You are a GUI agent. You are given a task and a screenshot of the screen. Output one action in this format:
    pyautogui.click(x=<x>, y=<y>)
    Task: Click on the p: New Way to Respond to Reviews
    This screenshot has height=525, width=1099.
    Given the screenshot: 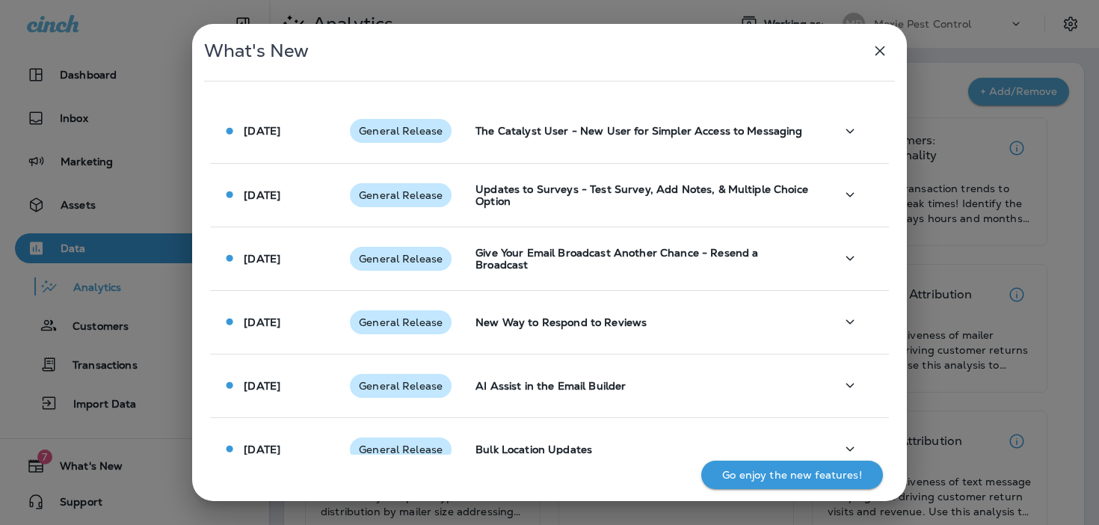 What is the action you would take?
    pyautogui.click(x=643, y=322)
    